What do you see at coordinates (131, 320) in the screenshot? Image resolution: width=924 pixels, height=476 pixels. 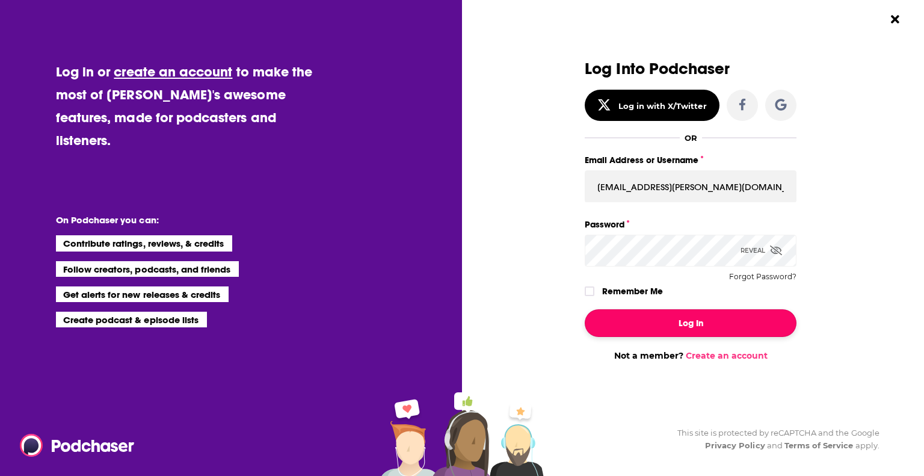 I see `li: Create podcast & episode lists` at bounding box center [131, 320].